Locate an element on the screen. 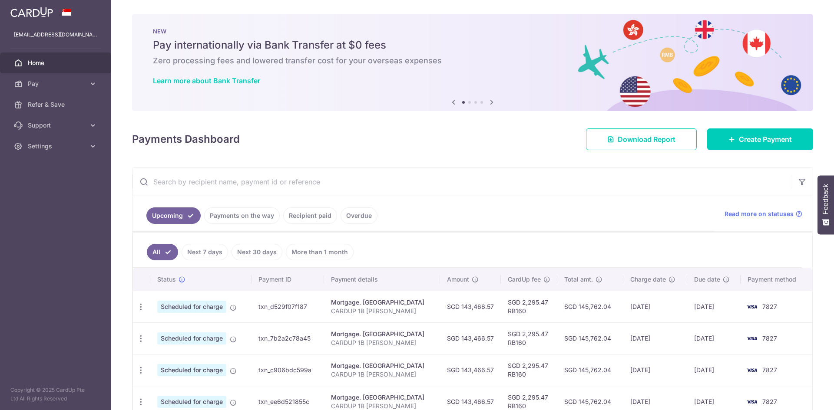 This screenshot has height=410, width=834. th: Payment ID is located at coordinates (287, 280).